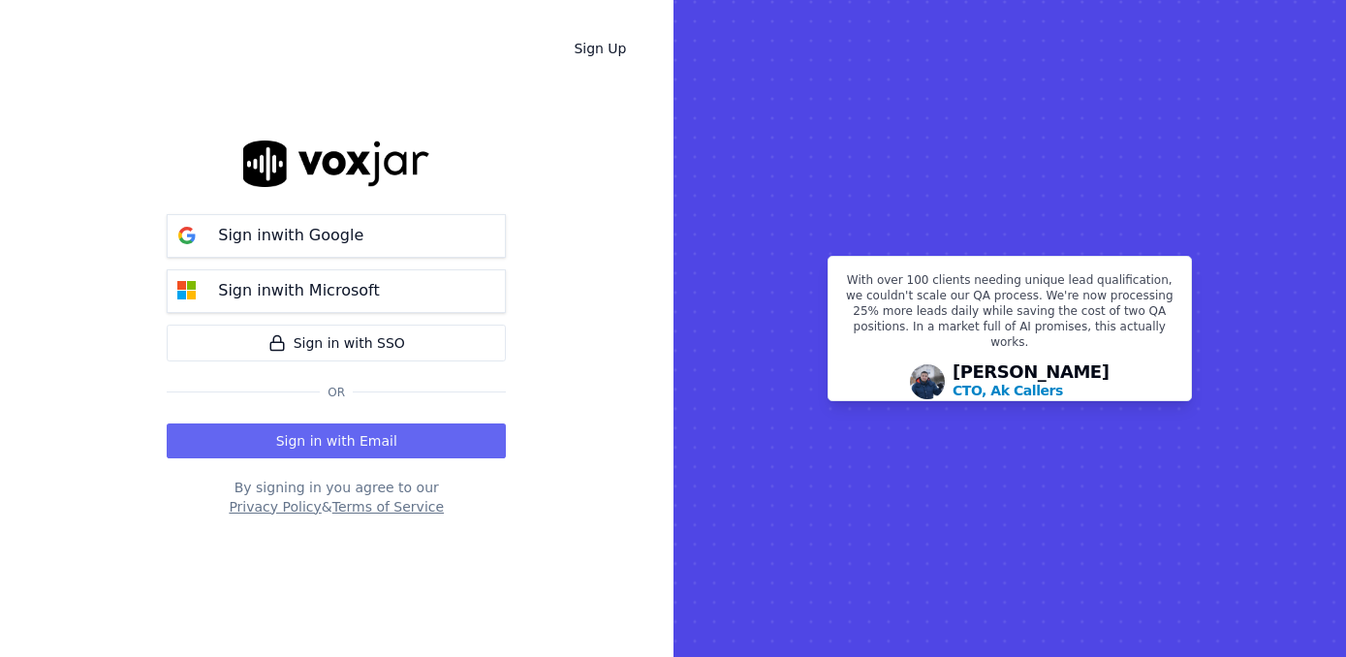 This screenshot has height=657, width=1346. Describe the element at coordinates (274, 507) in the screenshot. I see `button: Privacy Policy` at that location.